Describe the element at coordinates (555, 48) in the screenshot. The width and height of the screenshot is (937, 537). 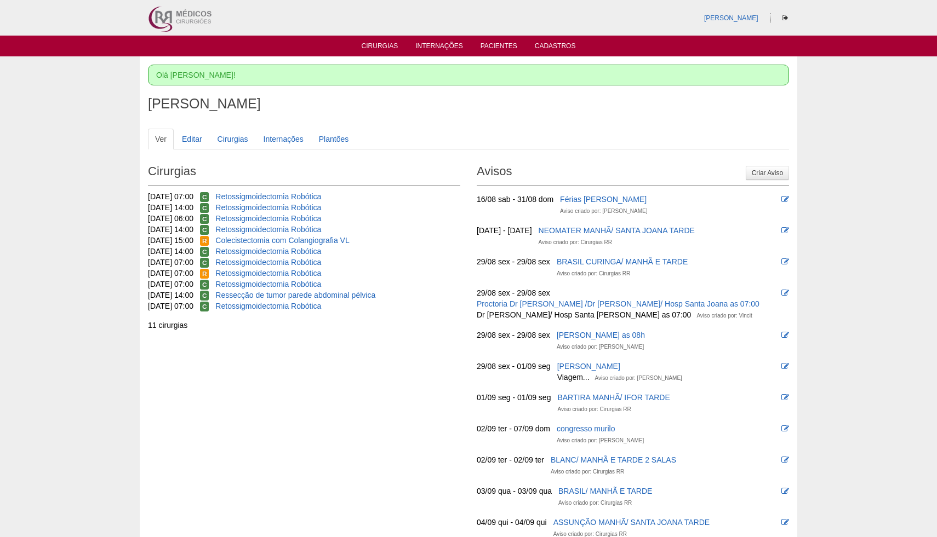
I see `a: Cadastros` at that location.